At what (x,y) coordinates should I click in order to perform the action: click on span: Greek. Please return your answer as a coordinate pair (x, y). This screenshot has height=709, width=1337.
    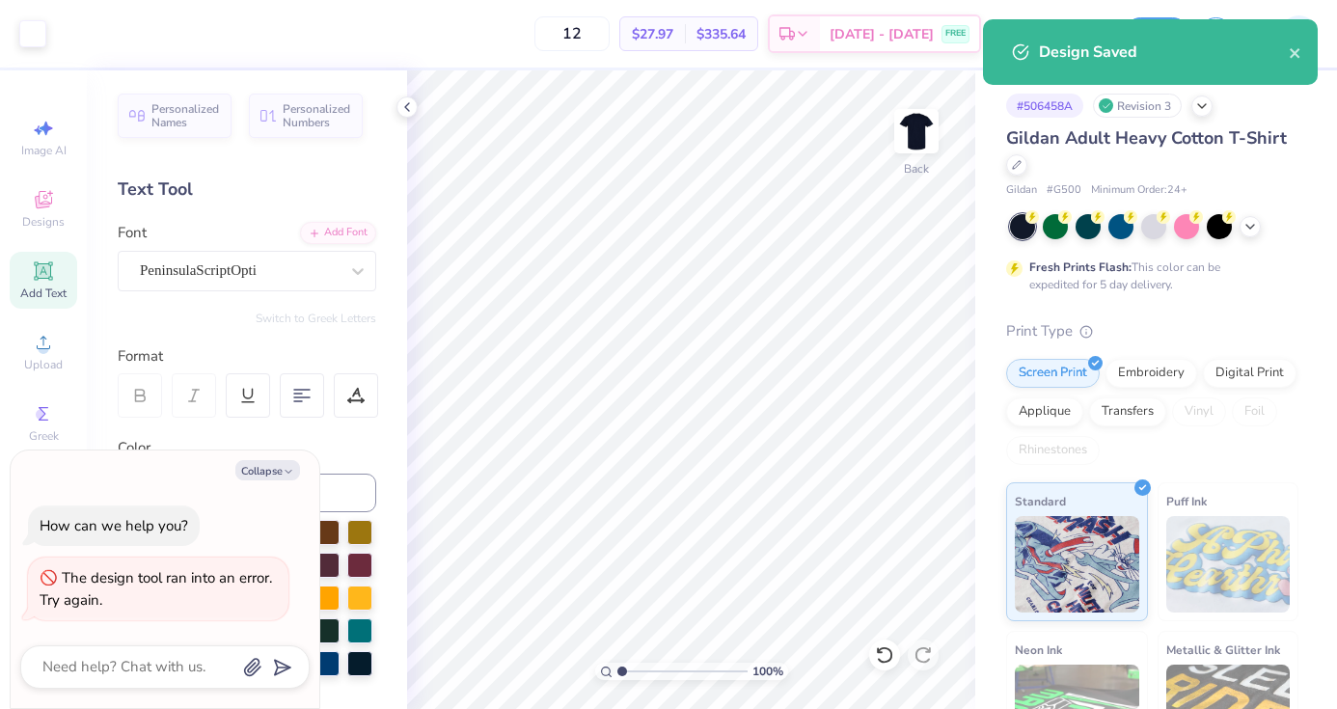
    Looking at the image, I should click on (43, 436).